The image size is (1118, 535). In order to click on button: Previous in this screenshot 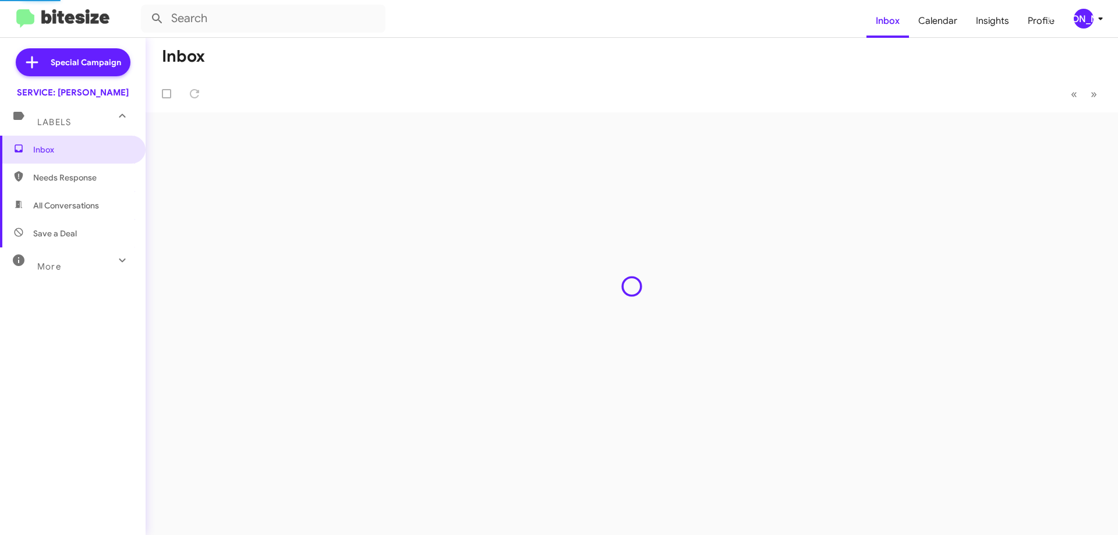, I will do `click(1073, 94)`.